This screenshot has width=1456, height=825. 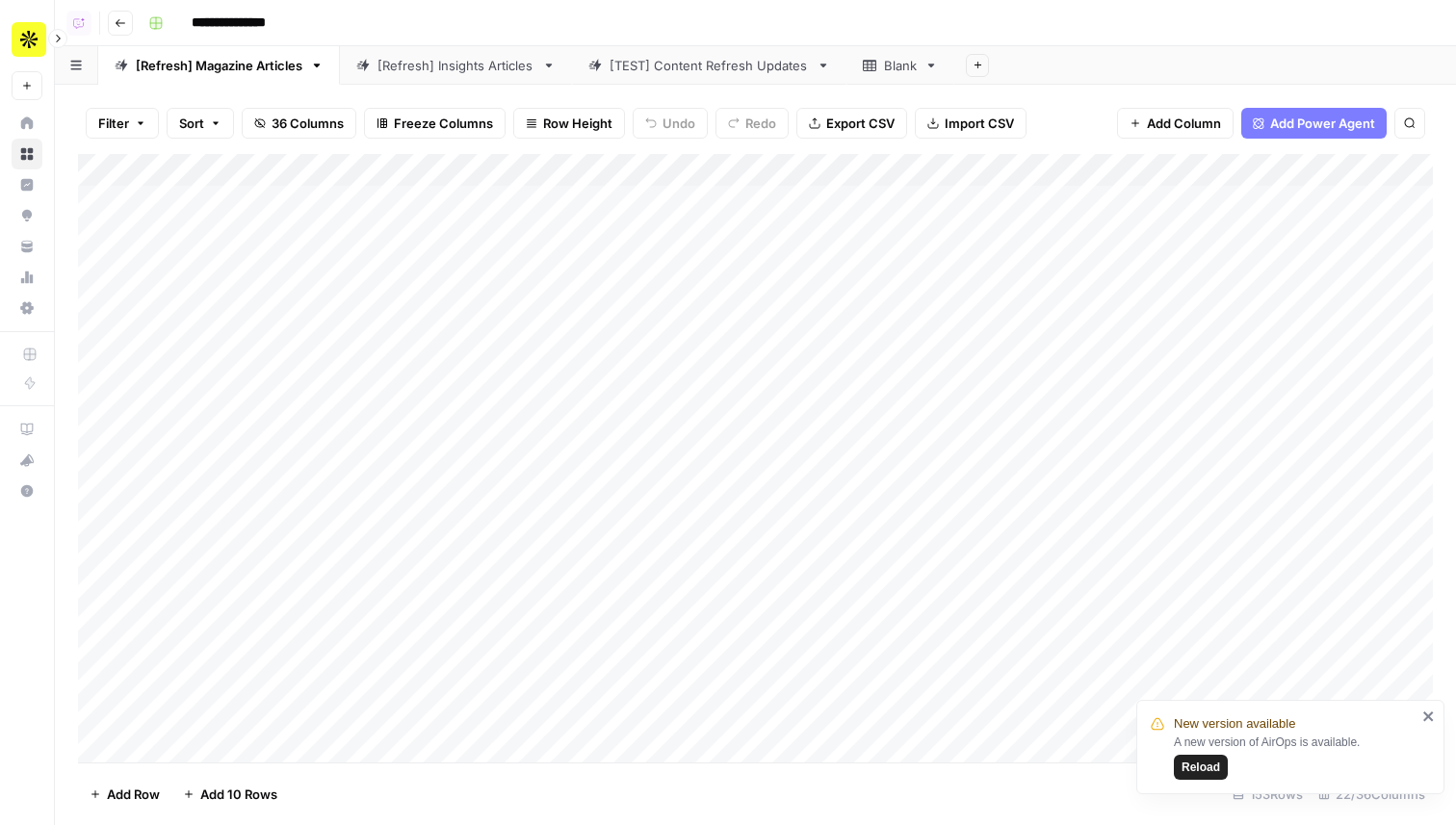 I want to click on a: [Refresh] Insights Articles, so click(x=455, y=65).